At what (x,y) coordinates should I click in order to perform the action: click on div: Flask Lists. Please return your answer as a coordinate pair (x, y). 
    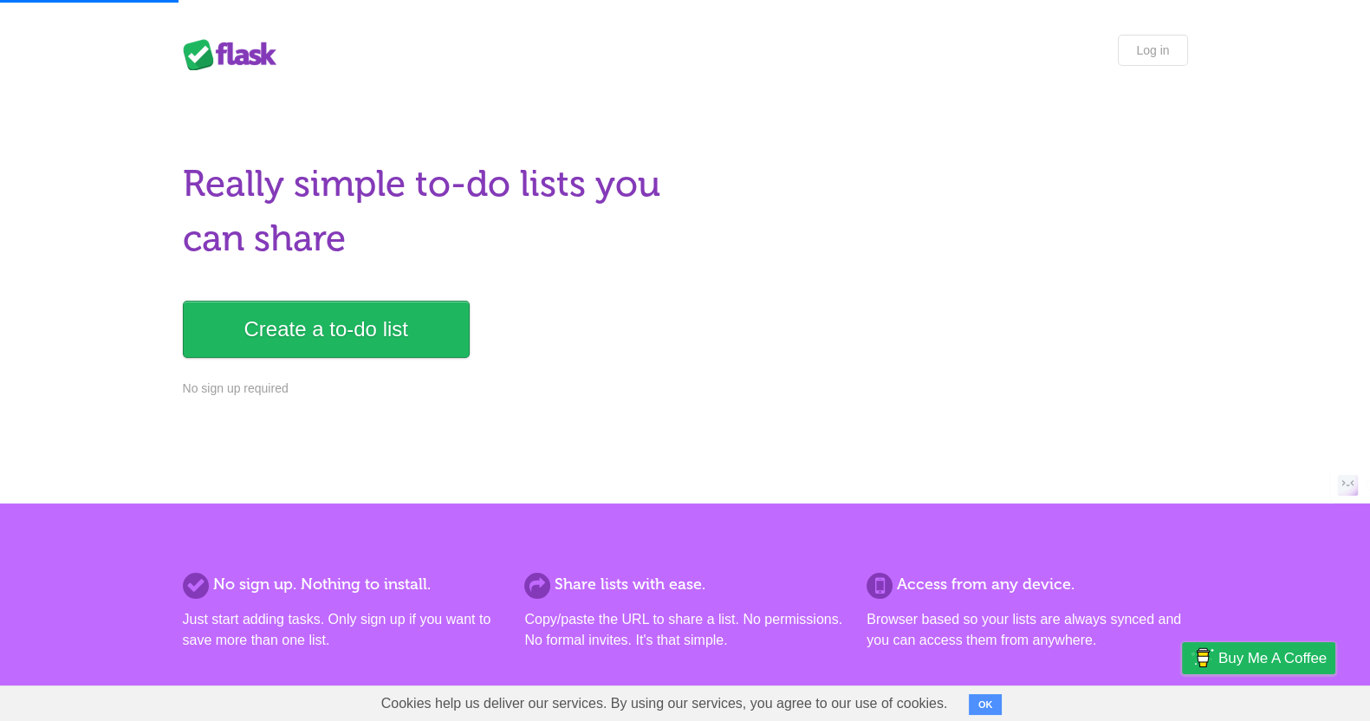
    Looking at the image, I should click on (235, 55).